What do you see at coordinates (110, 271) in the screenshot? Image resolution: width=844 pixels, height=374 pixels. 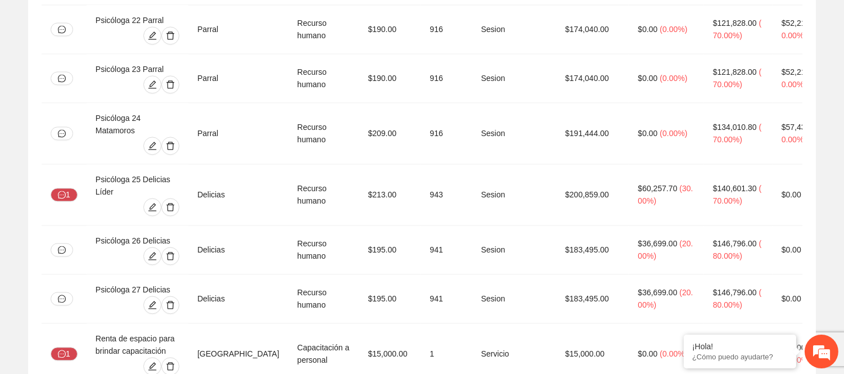 I see `textarea: Escriba su mensaje y pulse “Intro”` at bounding box center [110, 271].